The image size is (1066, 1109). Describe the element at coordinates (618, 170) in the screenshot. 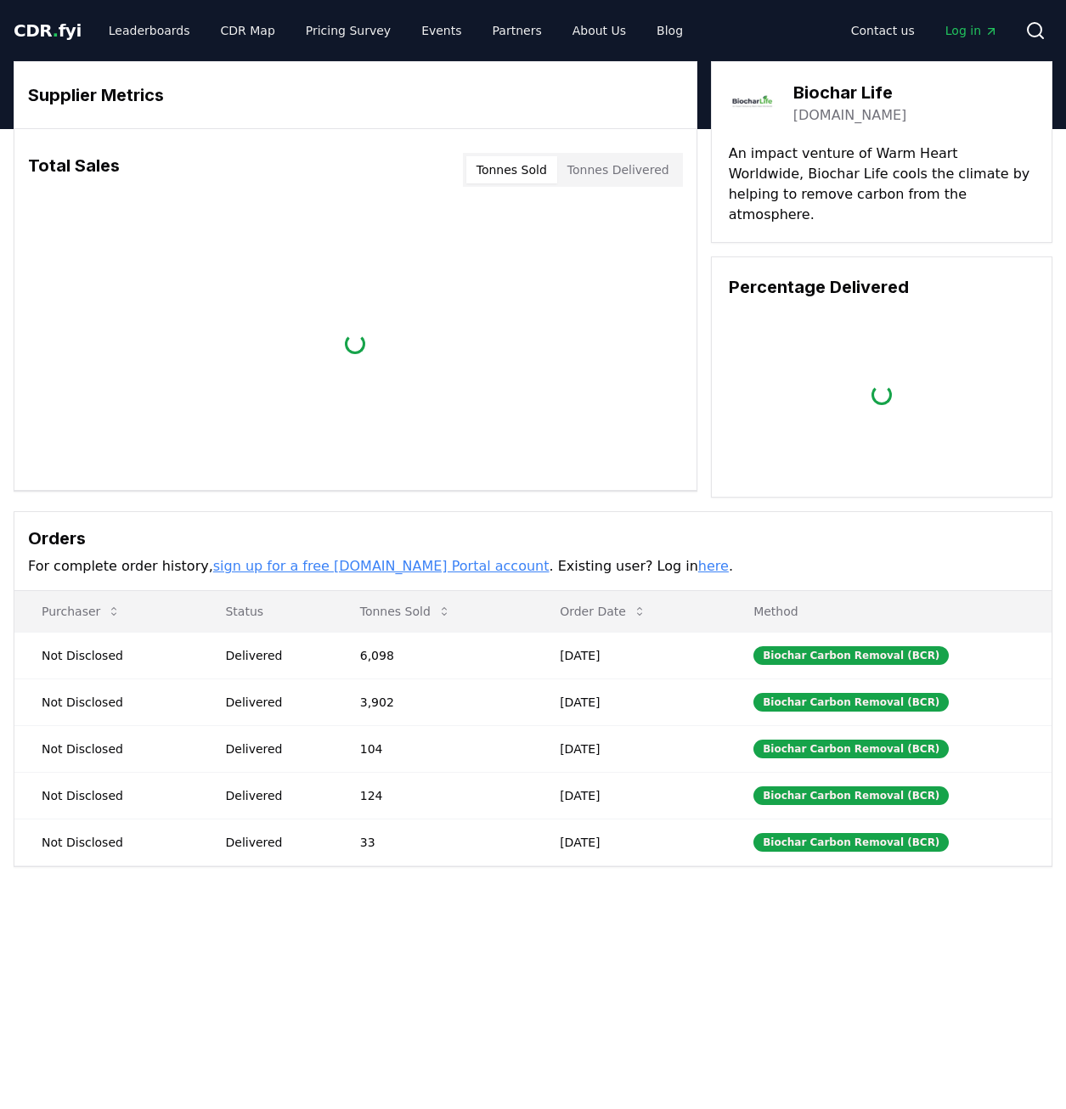

I see `button: Tonnes Delivered` at that location.